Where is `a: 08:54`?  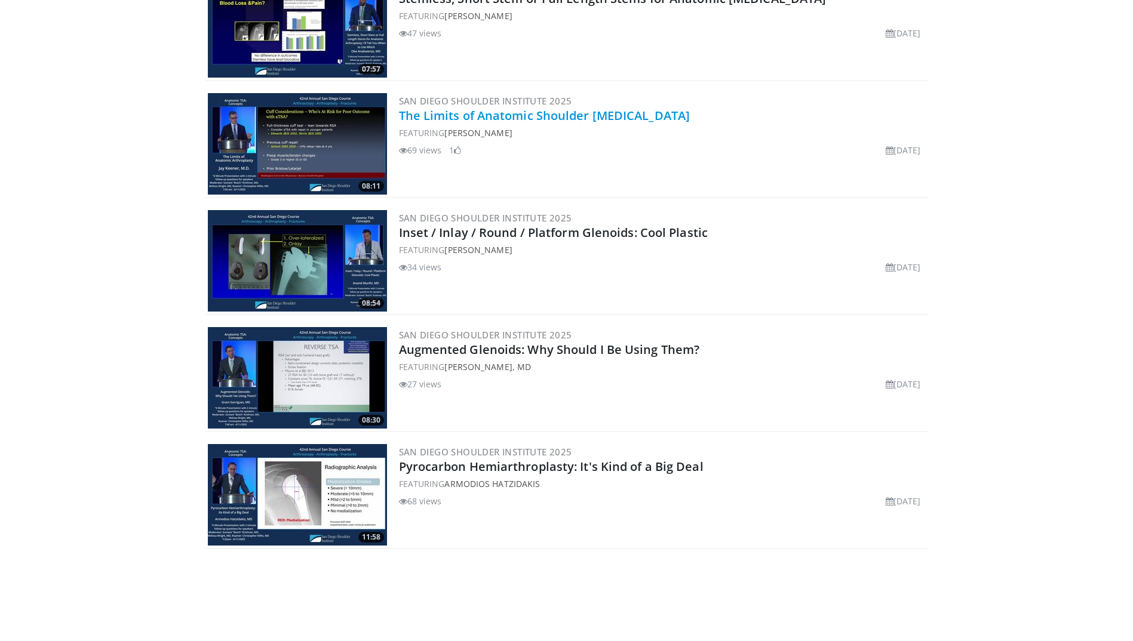 a: 08:54 is located at coordinates (297, 261).